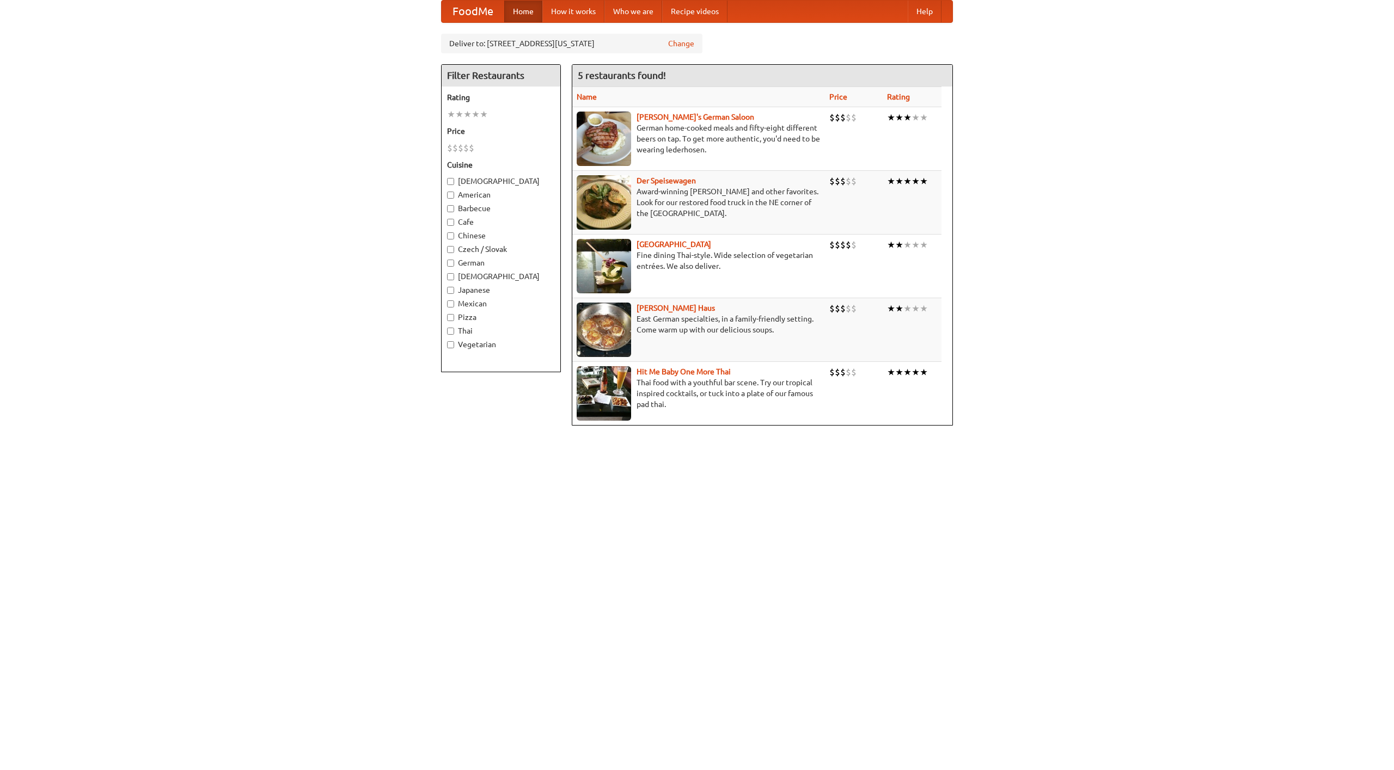  Describe the element at coordinates (604, 139) in the screenshot. I see `img: esthers.jpg` at that location.